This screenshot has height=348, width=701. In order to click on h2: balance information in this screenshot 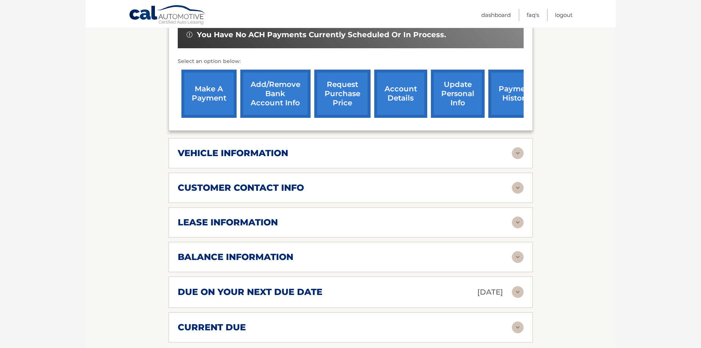, I will do `click(236, 257)`.